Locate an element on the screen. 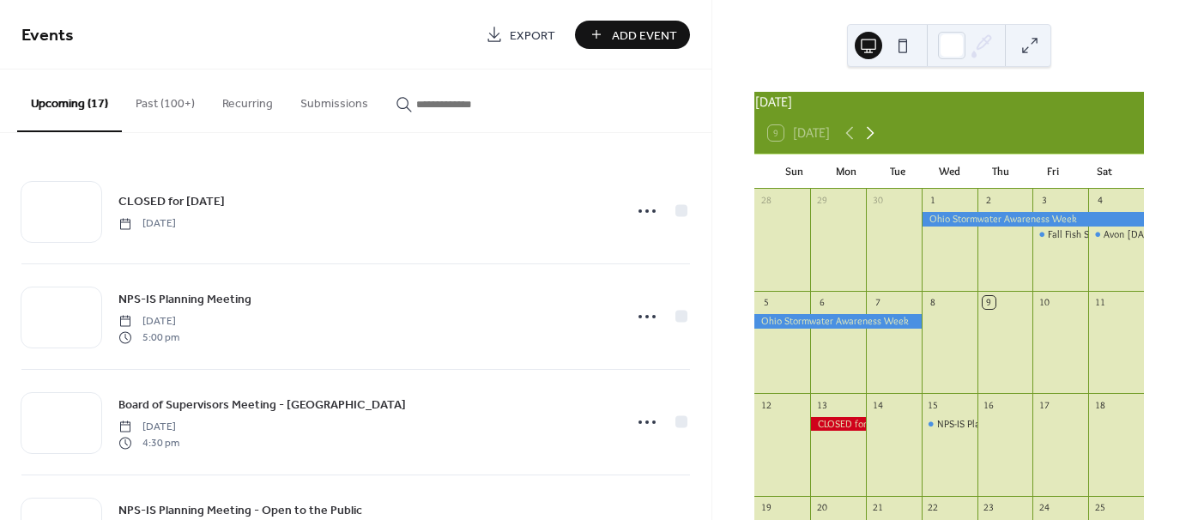 The height and width of the screenshot is (520, 1186). span: 4:30 pm is located at coordinates (148, 443).